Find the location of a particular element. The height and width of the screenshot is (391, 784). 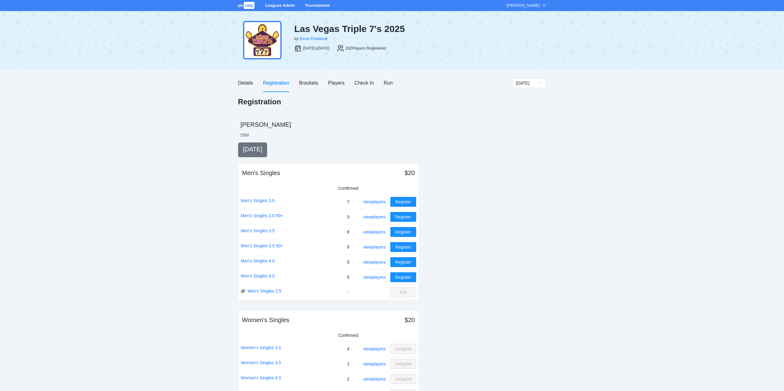

span: eye-invisible is located at coordinates (243, 291).